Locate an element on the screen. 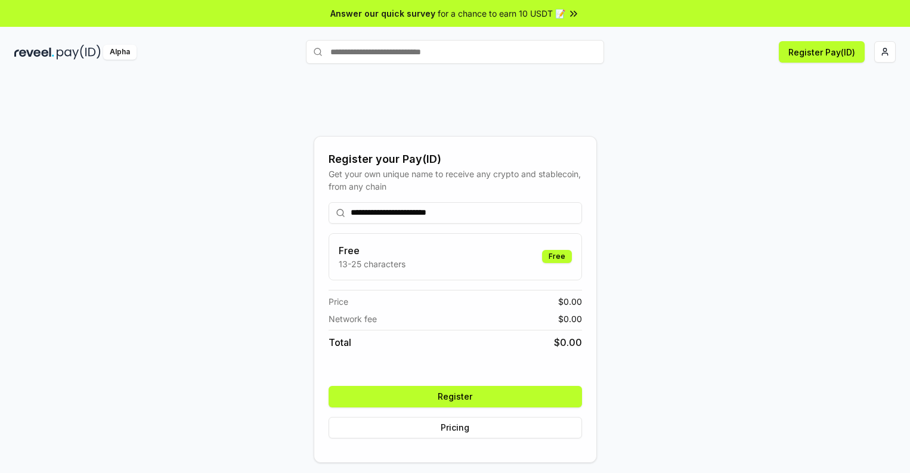 This screenshot has height=473, width=910. p: 13-25 characters is located at coordinates (372, 264).